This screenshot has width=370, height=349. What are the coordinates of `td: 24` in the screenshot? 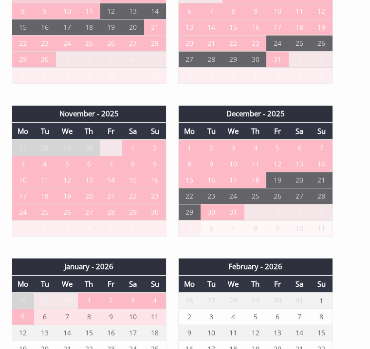 It's located at (67, 43).